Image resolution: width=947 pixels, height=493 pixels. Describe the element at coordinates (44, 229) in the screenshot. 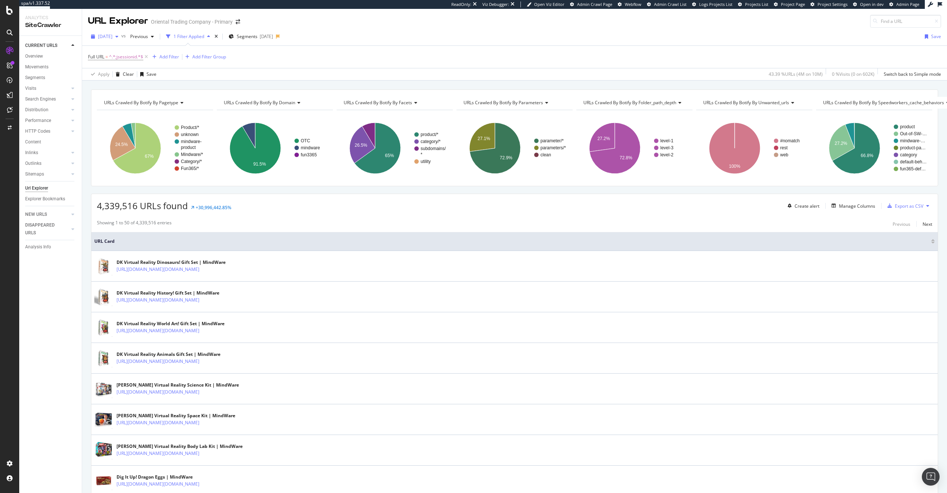

I see `div: DISAPPEARED URLS` at that location.